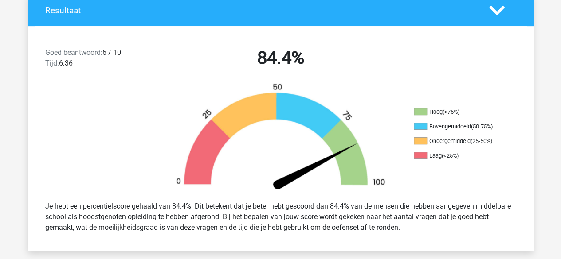  Describe the element at coordinates (260, 10) in the screenshot. I see `h4: Resultaat` at that location.